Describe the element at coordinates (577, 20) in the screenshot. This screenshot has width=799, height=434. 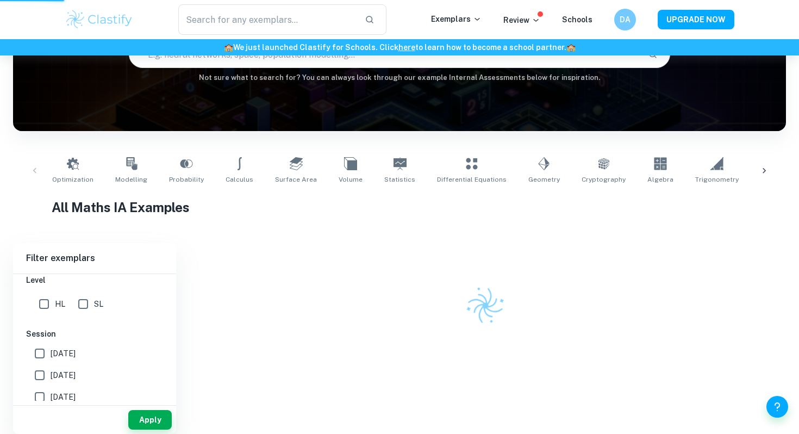
I see `a: Schools` at that location.